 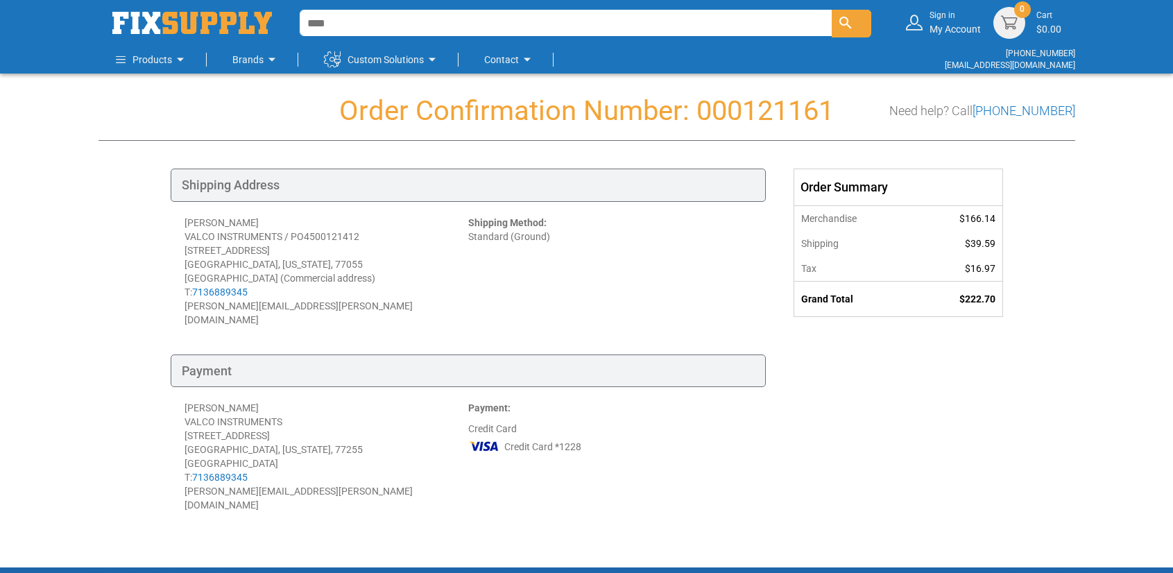 I want to click on span: $222.70, so click(x=977, y=299).